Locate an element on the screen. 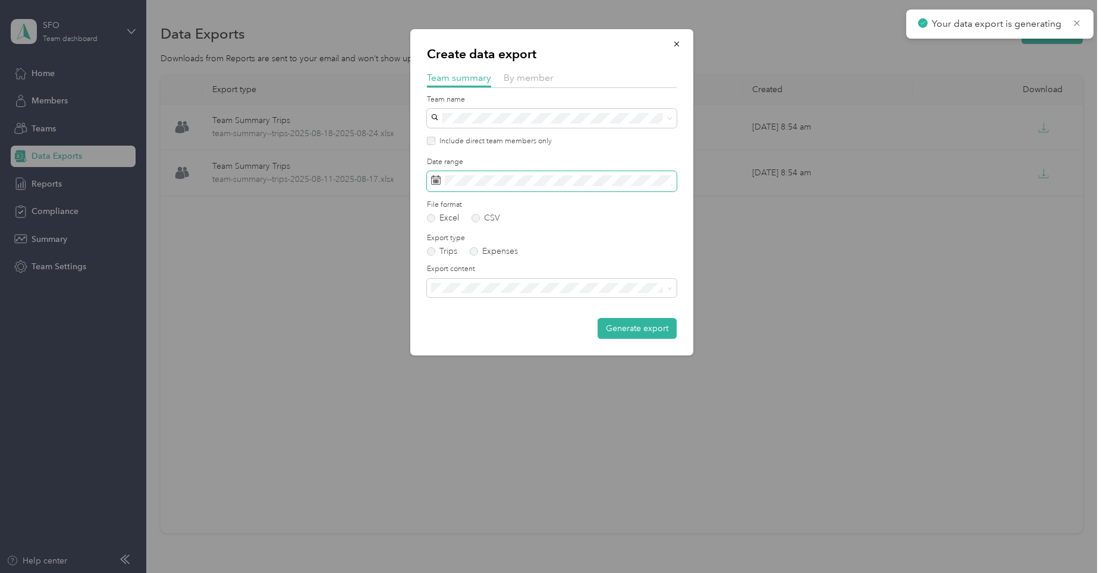 This screenshot has height=573, width=1103. label: Include direct team members only is located at coordinates (493, 141).